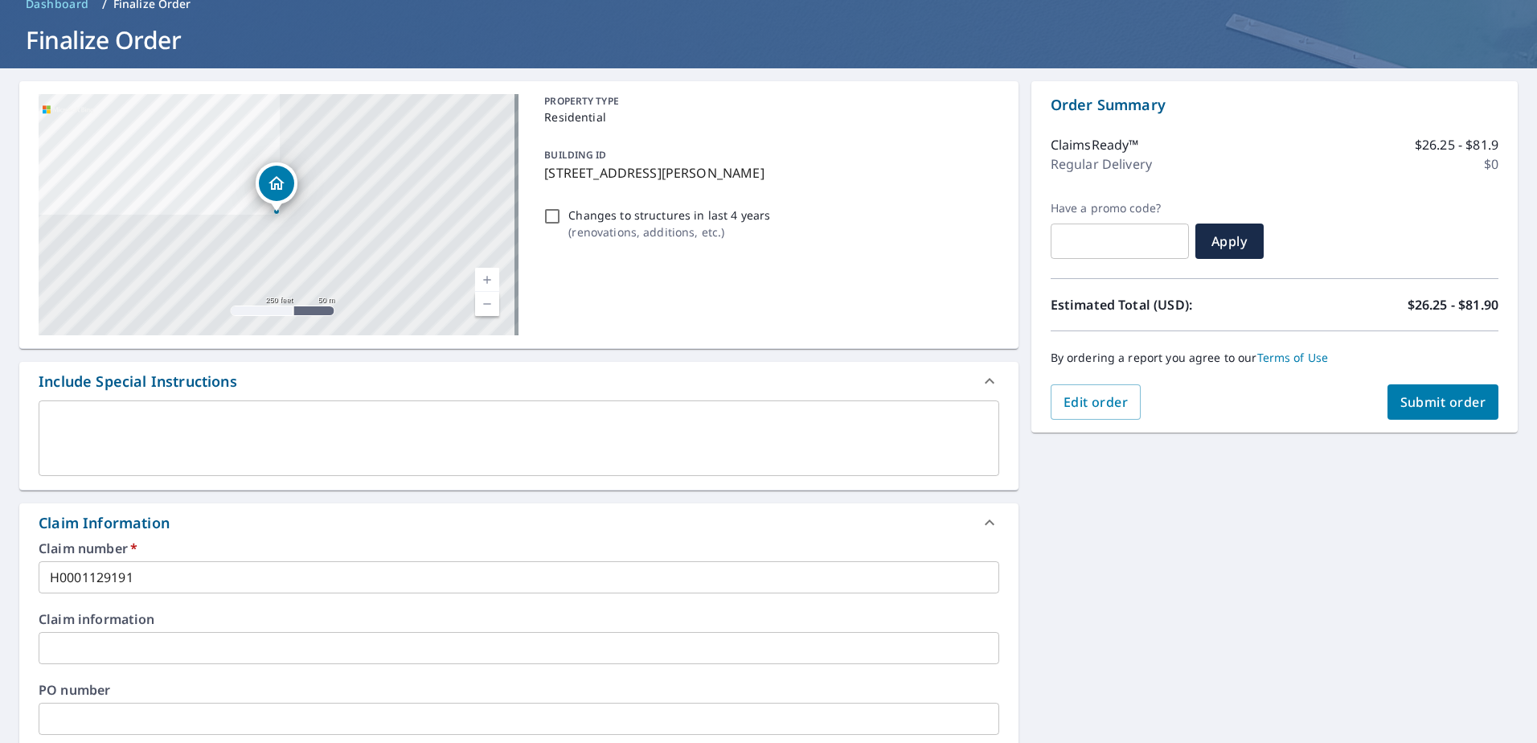 The height and width of the screenshot is (743, 1537). Describe the element at coordinates (768, 39) in the screenshot. I see `h1: Finalize Order` at that location.